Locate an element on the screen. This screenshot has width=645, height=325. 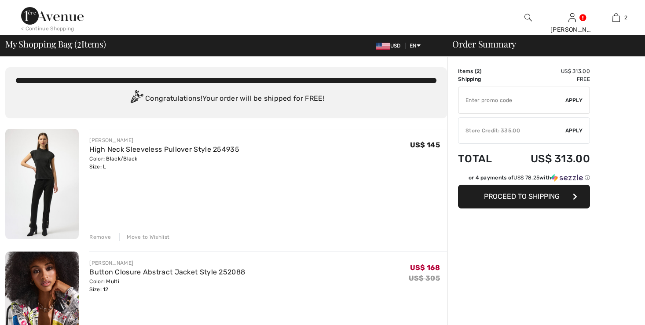
span: My Shopping Bag ( Items) is located at coordinates (55, 44).